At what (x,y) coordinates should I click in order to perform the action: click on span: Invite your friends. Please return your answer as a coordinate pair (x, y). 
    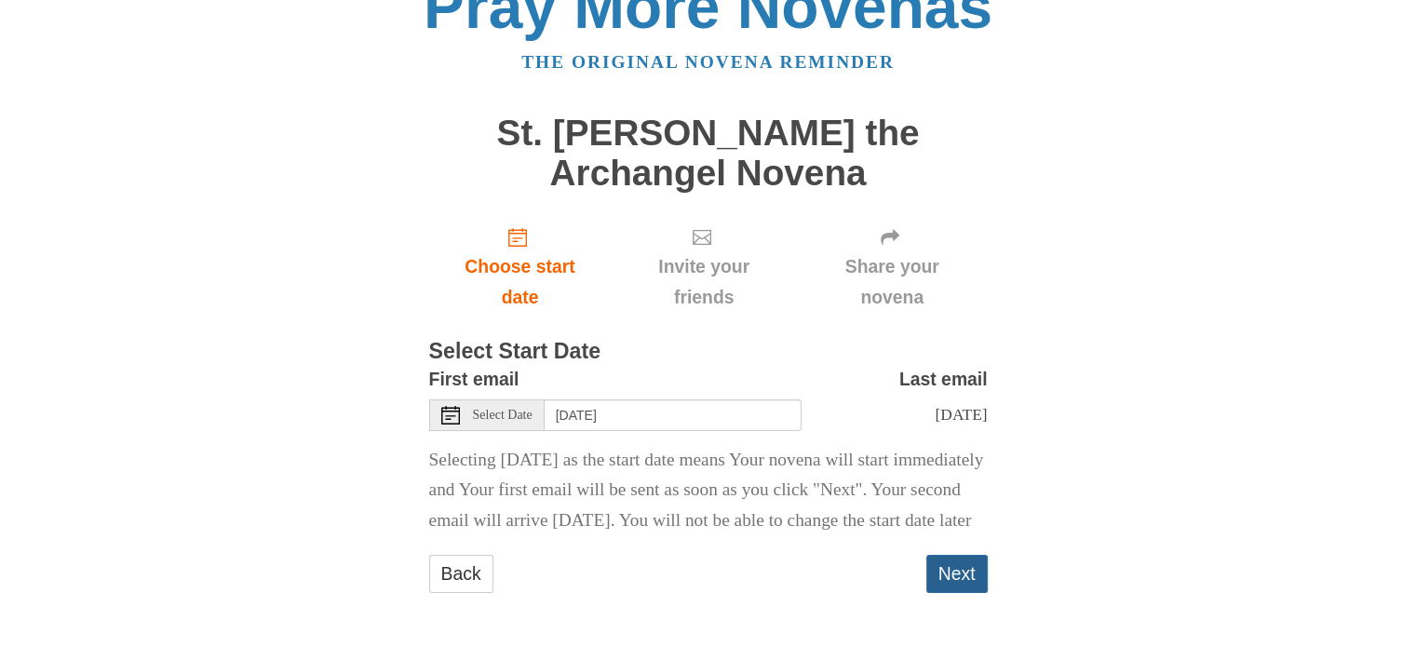
    Looking at the image, I should click on (703, 282).